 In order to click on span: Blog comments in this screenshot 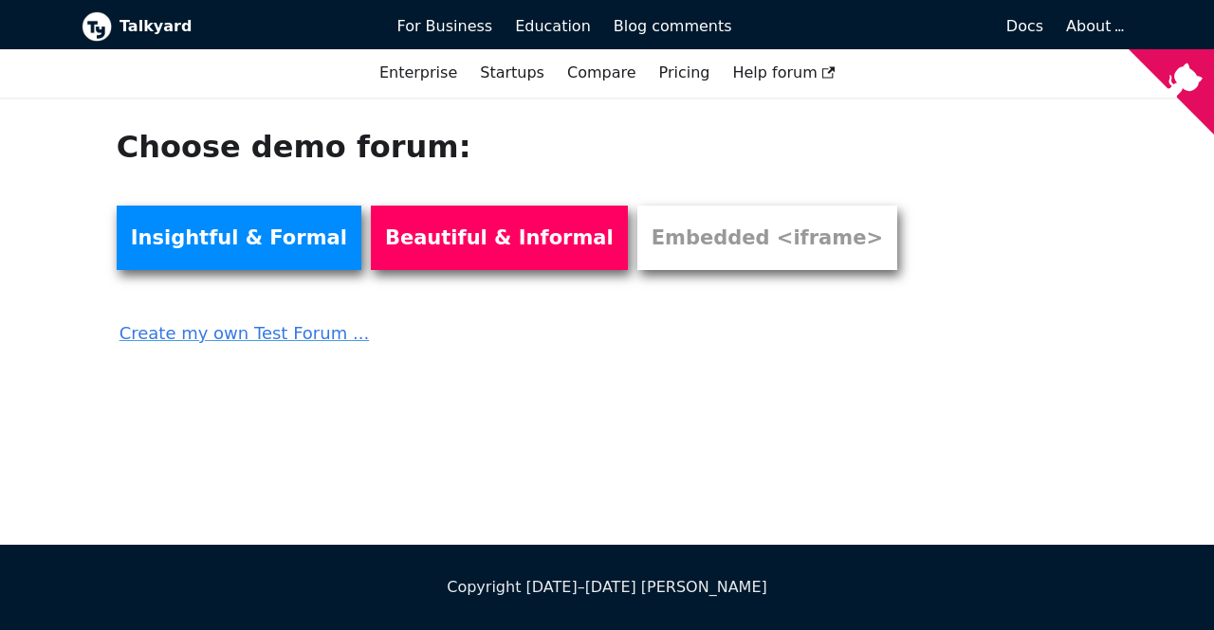, I will do `click(672, 26)`.